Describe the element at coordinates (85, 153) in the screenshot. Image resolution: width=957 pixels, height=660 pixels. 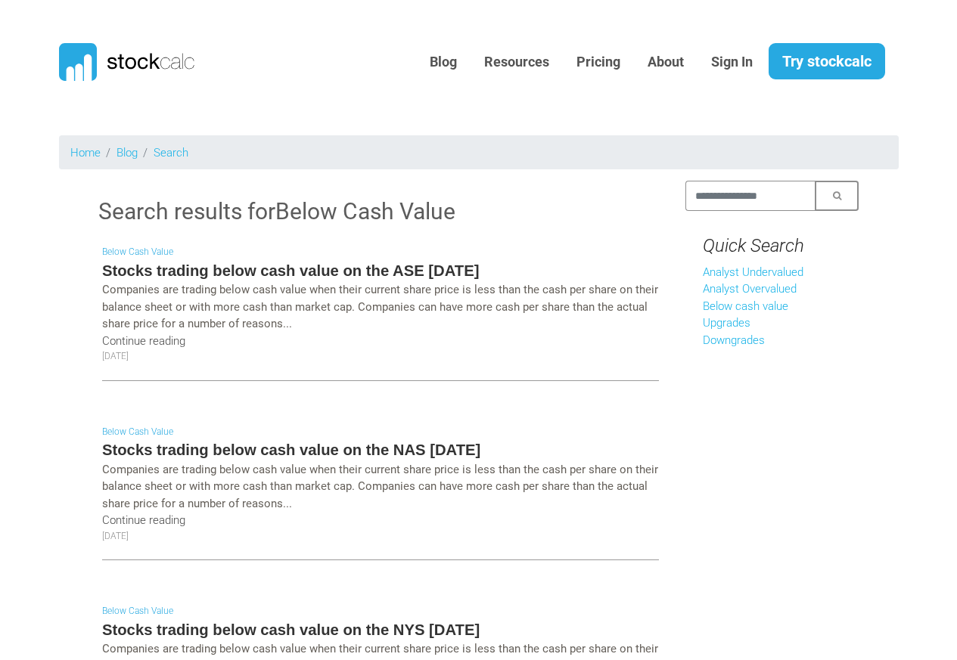
I see `a: Home` at that location.